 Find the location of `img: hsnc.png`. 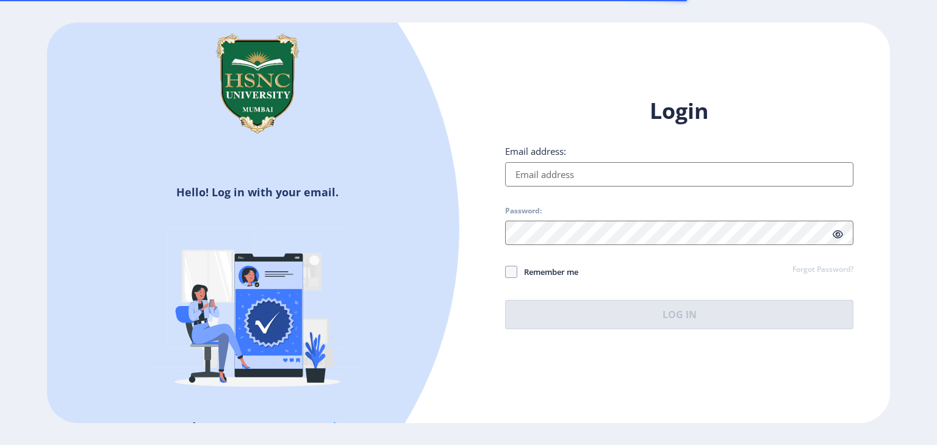

img: hsnc.png is located at coordinates (257, 84).